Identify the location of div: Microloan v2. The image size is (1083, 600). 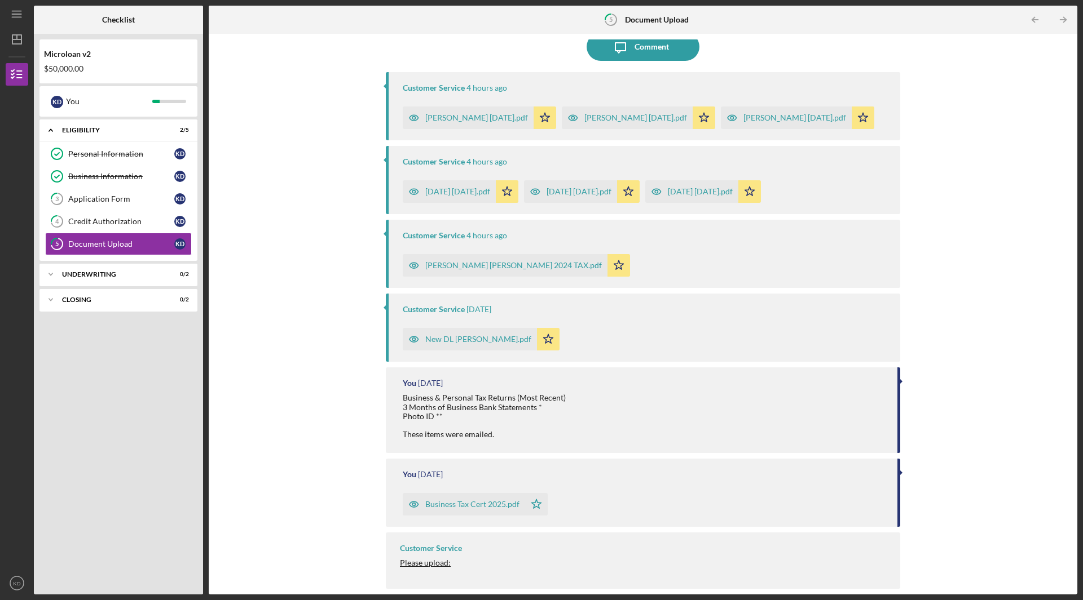
(118, 54).